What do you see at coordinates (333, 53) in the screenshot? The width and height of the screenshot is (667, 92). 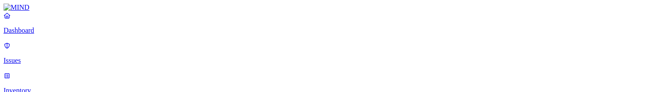 I see `a: Issues` at bounding box center [333, 53].